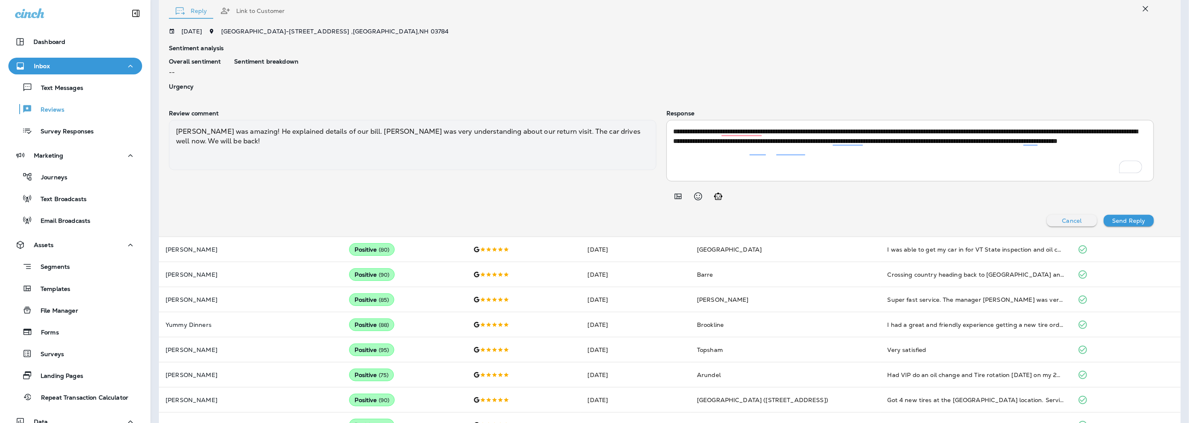 The height and width of the screenshot is (423, 1189). What do you see at coordinates (1128, 221) in the screenshot?
I see `button: Send Reply` at bounding box center [1128, 221].